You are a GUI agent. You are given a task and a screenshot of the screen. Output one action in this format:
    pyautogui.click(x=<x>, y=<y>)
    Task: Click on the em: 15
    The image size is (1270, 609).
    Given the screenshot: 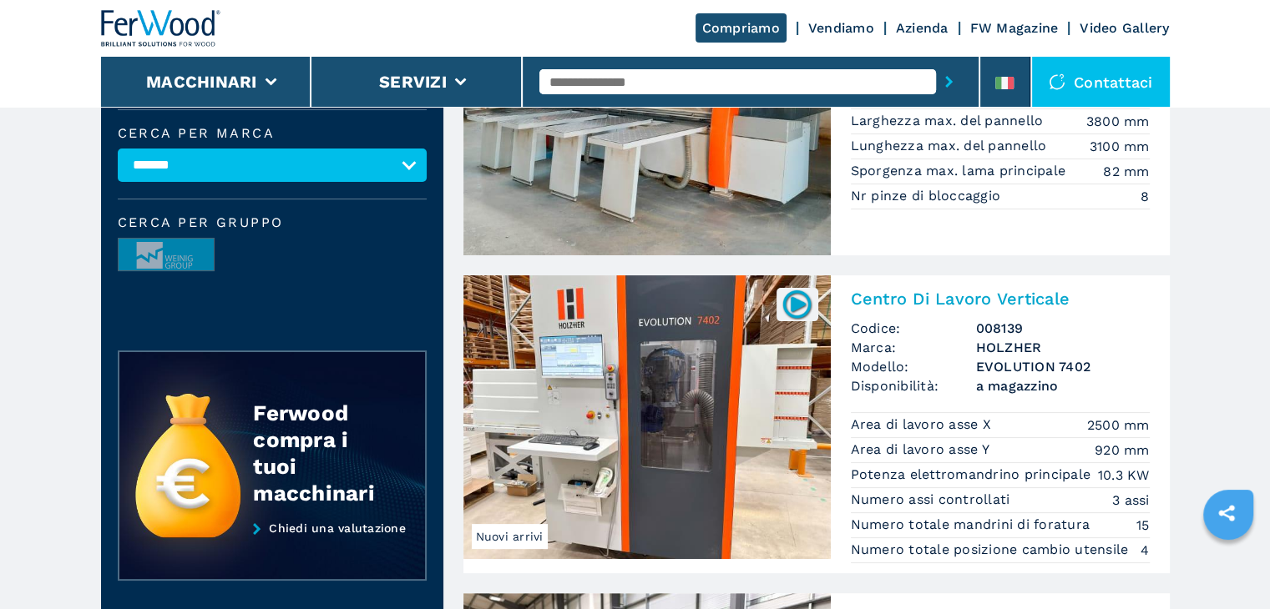 What is the action you would take?
    pyautogui.click(x=1143, y=525)
    